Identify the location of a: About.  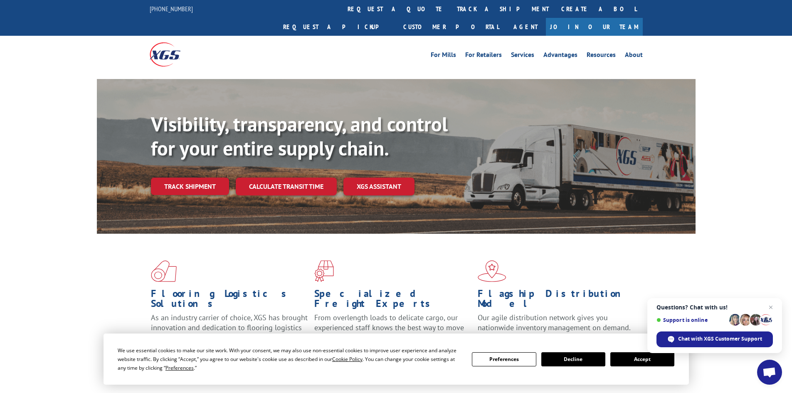
(634, 56).